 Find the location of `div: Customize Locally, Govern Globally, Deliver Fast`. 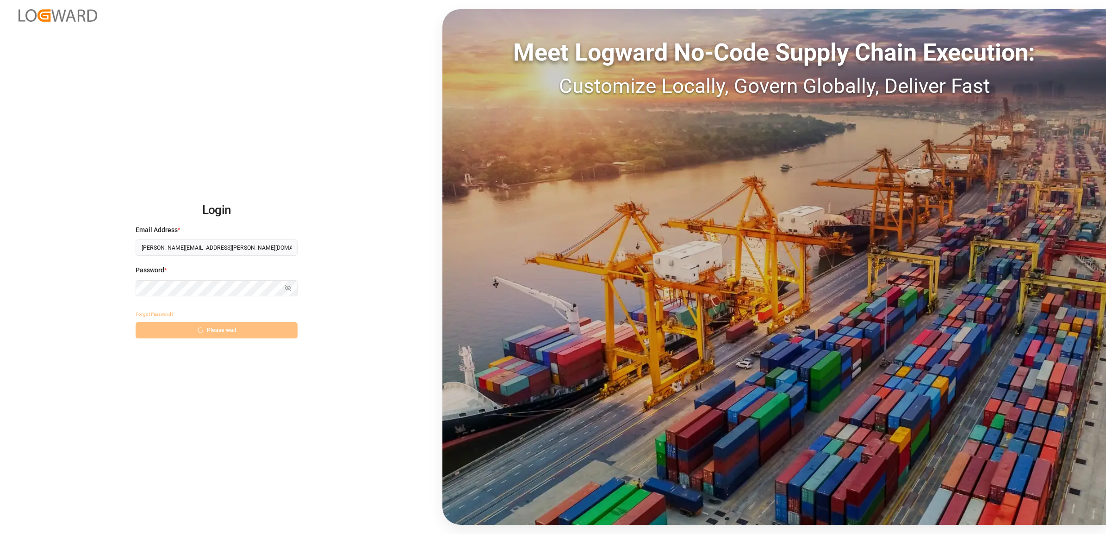

div: Customize Locally, Govern Globally, Deliver Fast is located at coordinates (774, 86).